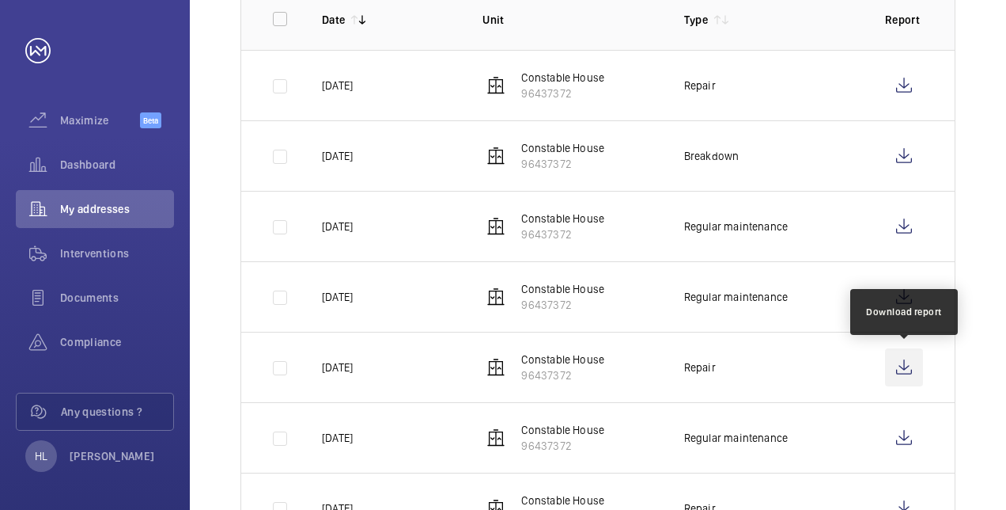 This screenshot has height=510, width=1006. I want to click on span: Documents, so click(117, 297).